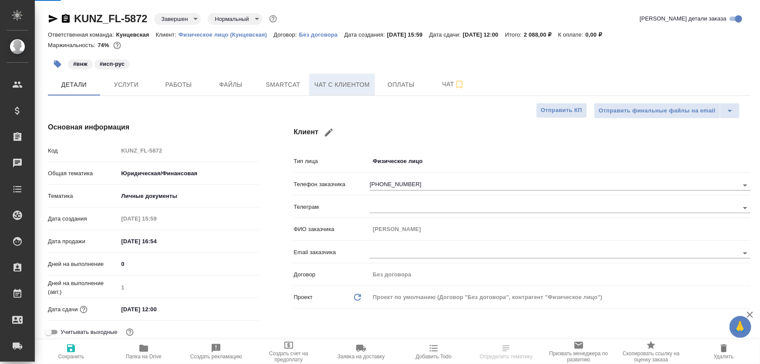 The image size is (760, 364). I want to click on p: 0,00 ₽, so click(597, 34).